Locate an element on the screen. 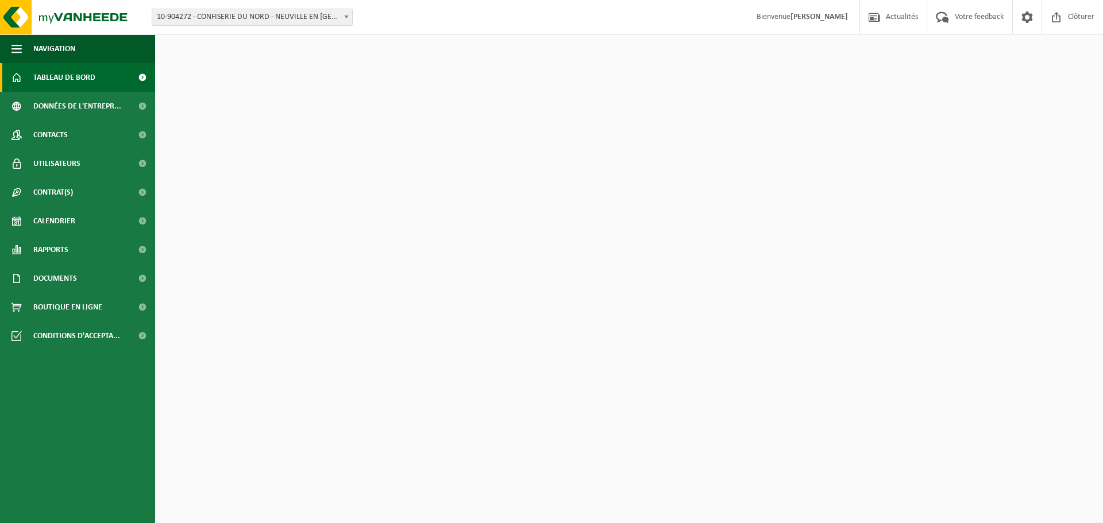  span: Documents is located at coordinates (55, 279).